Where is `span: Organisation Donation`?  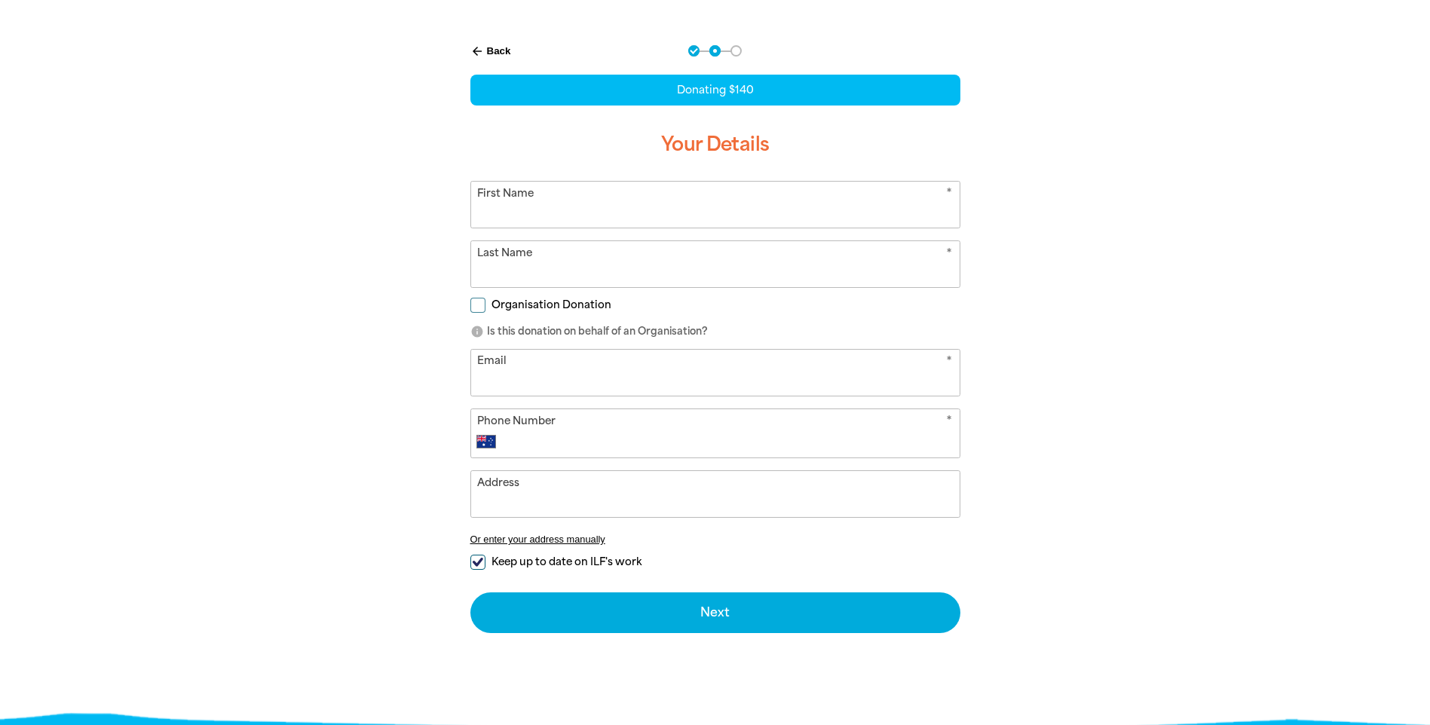 span: Organisation Donation is located at coordinates (551, 305).